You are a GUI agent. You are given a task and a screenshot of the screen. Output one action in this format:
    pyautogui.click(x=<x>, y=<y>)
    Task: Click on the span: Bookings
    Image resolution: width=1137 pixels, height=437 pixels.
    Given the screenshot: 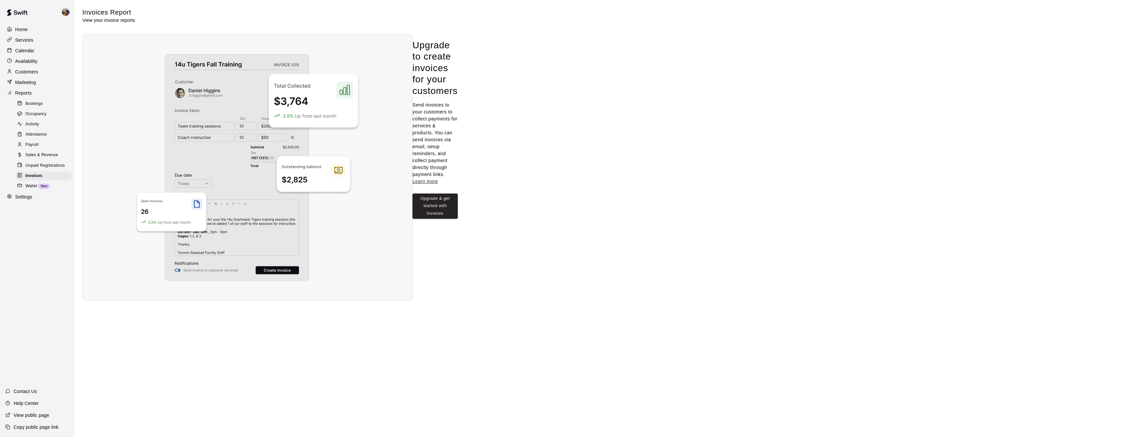 What is the action you would take?
    pyautogui.click(x=34, y=104)
    